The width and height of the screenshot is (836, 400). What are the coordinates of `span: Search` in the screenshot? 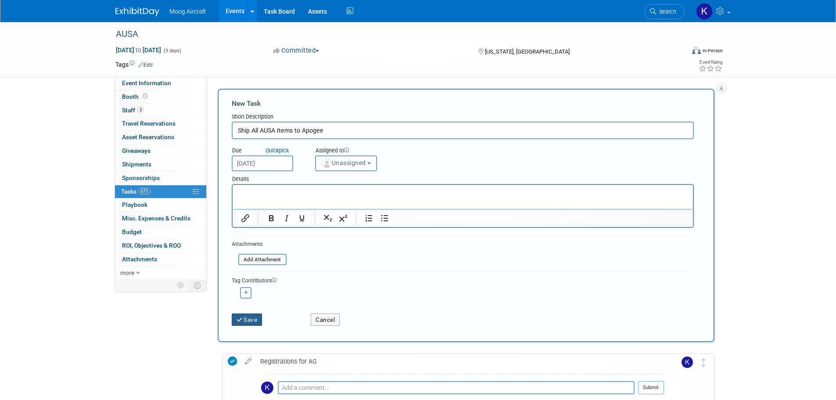 It's located at (666, 11).